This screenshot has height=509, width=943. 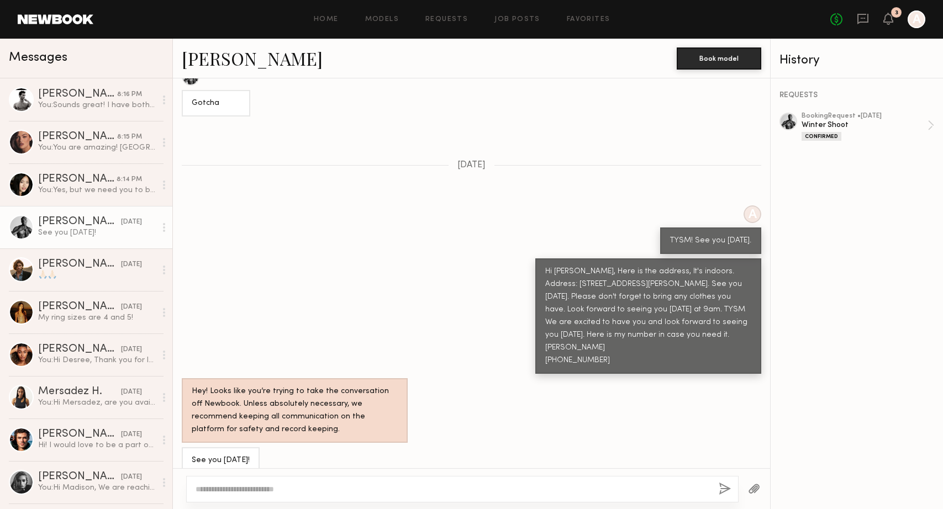 I want to click on div: Confirmed, so click(x=821, y=136).